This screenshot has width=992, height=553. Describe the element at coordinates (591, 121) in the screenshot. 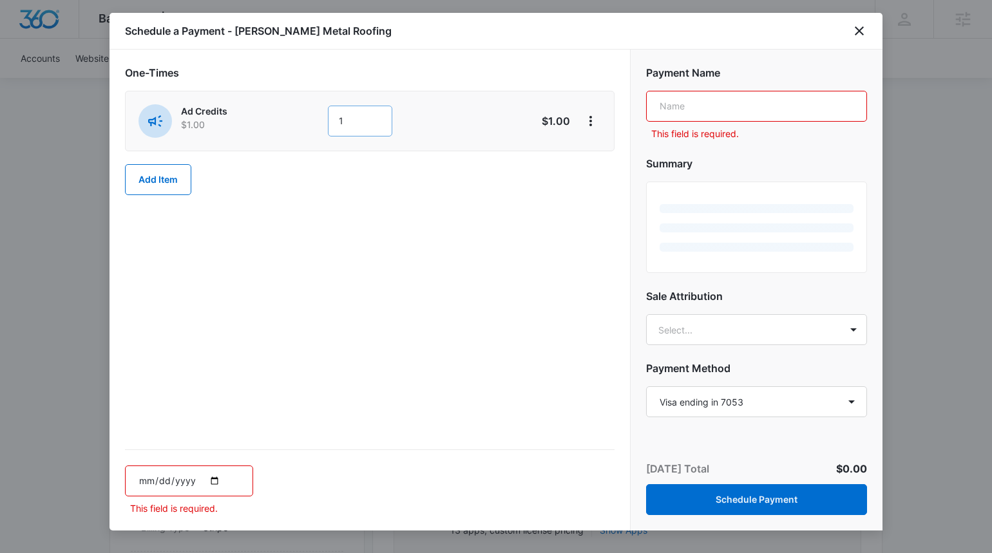

I see `button: View More` at that location.